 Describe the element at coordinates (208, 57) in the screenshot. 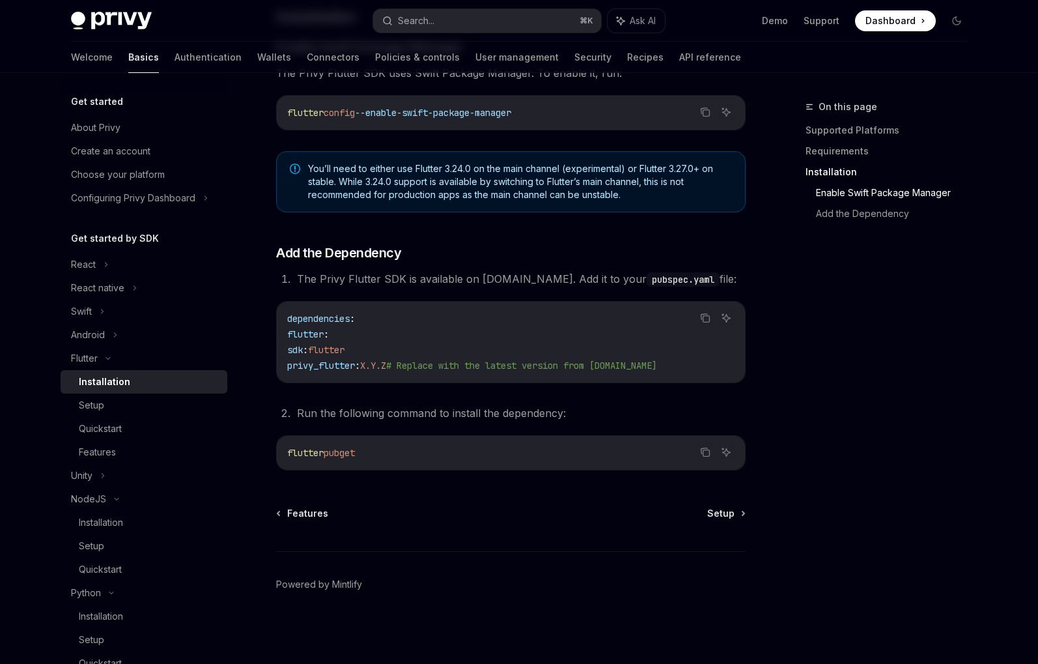

I see `a: Authentication` at that location.